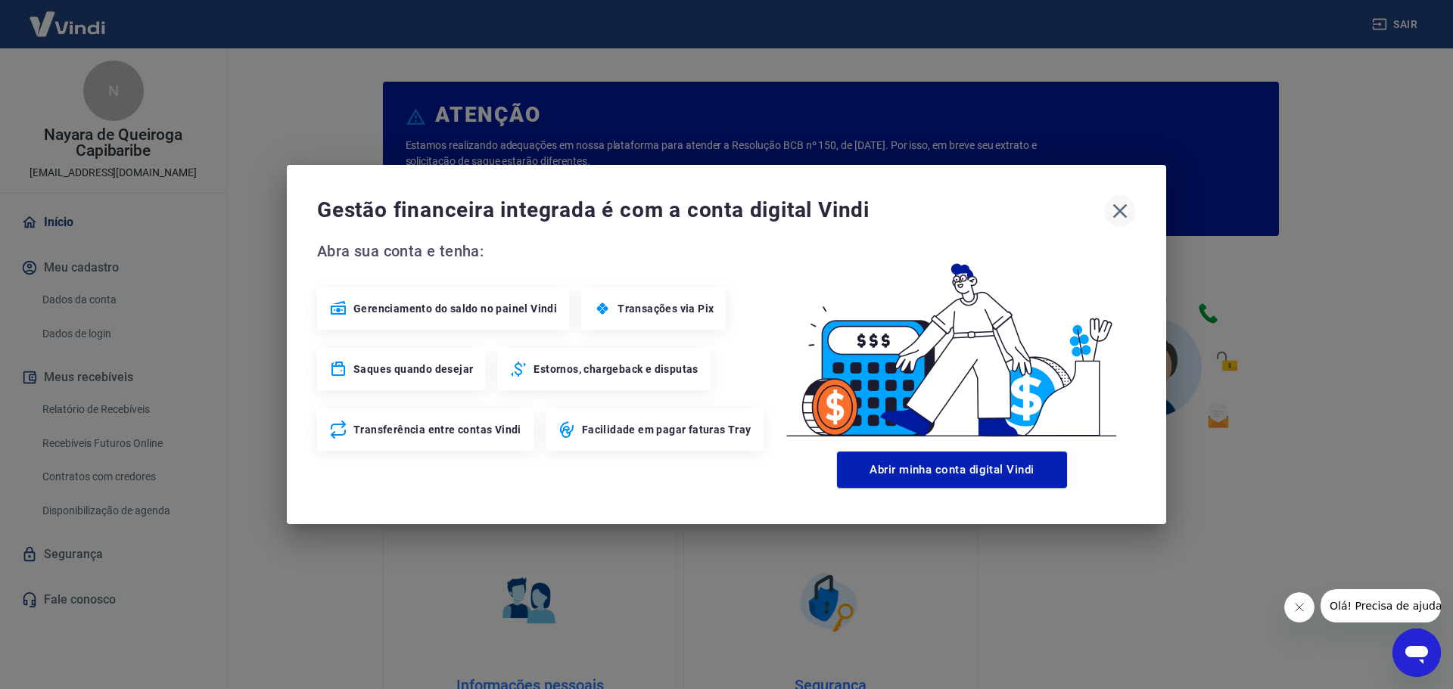  I want to click on span: Transferência entre contas Vindi, so click(437, 430).